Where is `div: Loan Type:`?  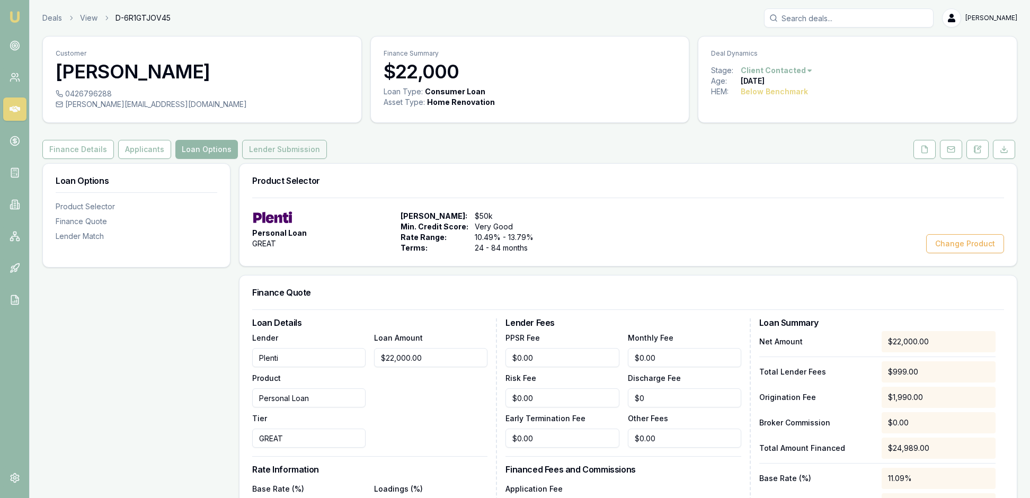
div: Loan Type: is located at coordinates (403, 92).